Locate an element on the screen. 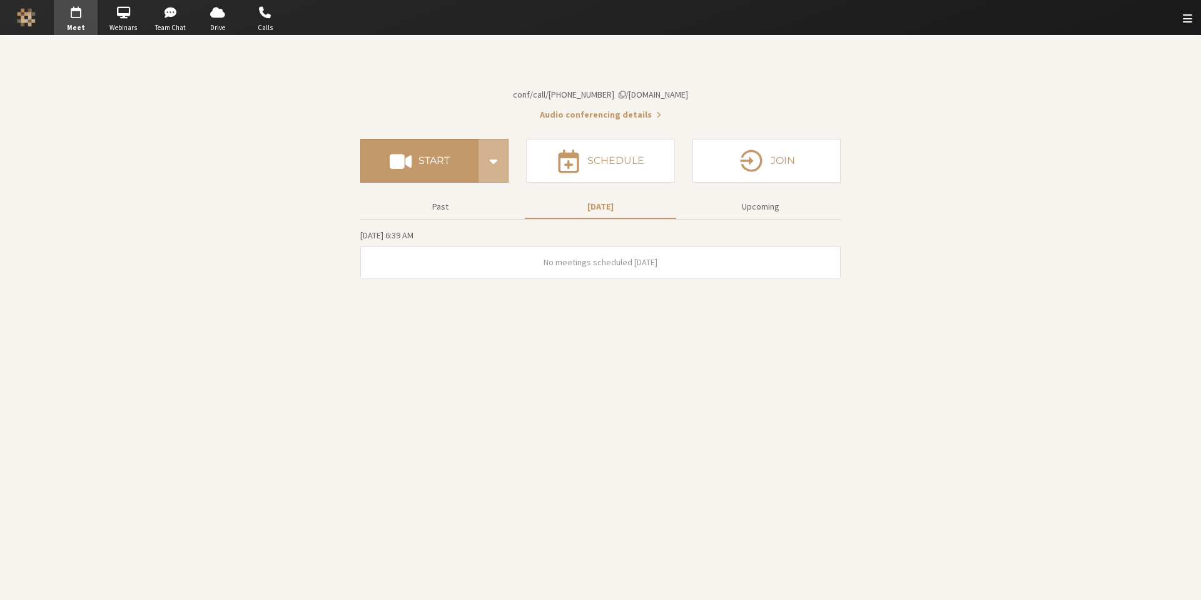  span: Calls is located at coordinates (265, 28).